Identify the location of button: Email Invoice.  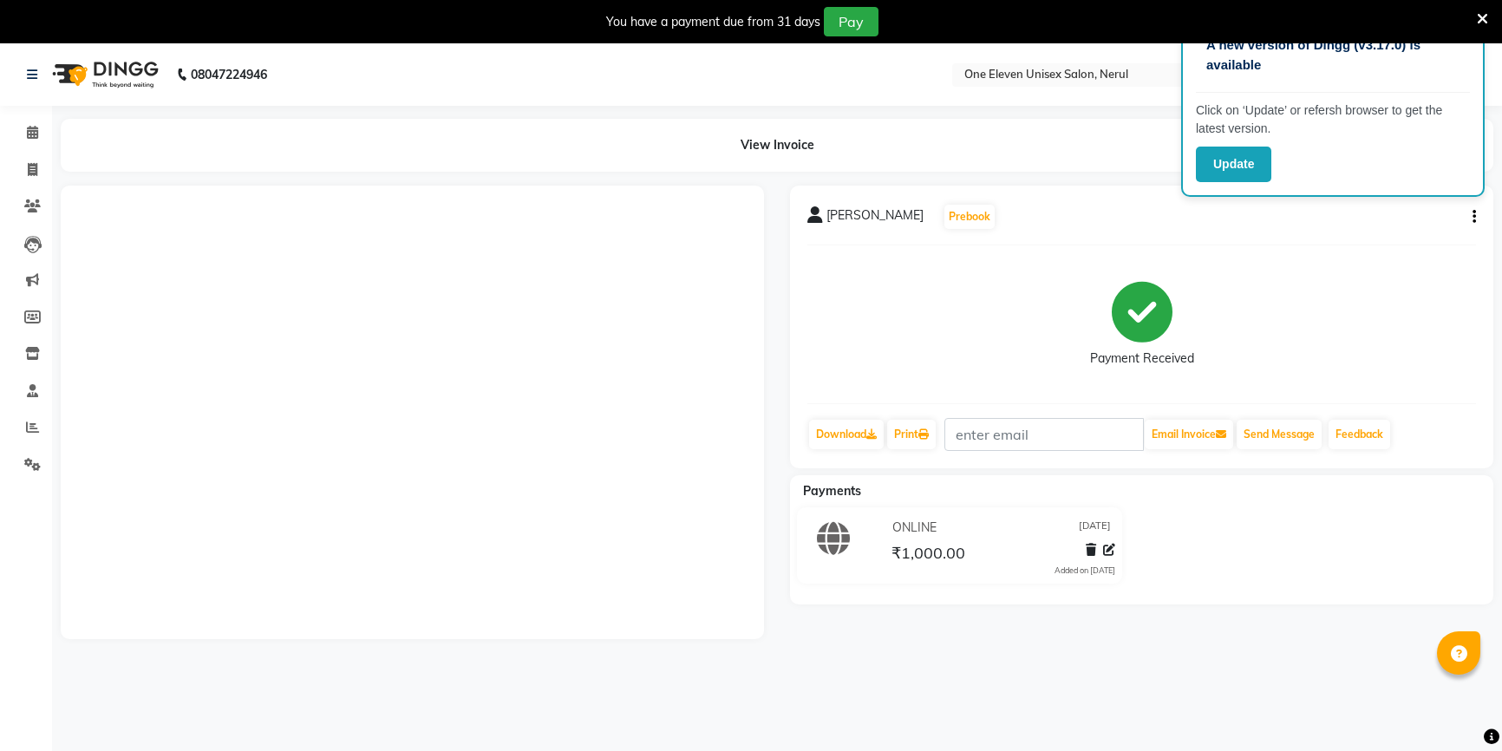
(1189, 434).